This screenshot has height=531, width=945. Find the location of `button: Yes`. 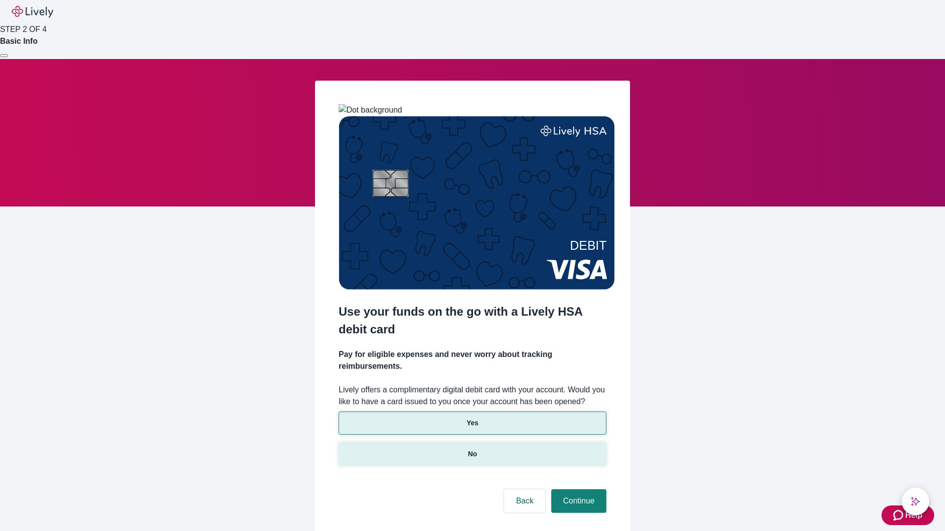

button: Yes is located at coordinates (472, 423).